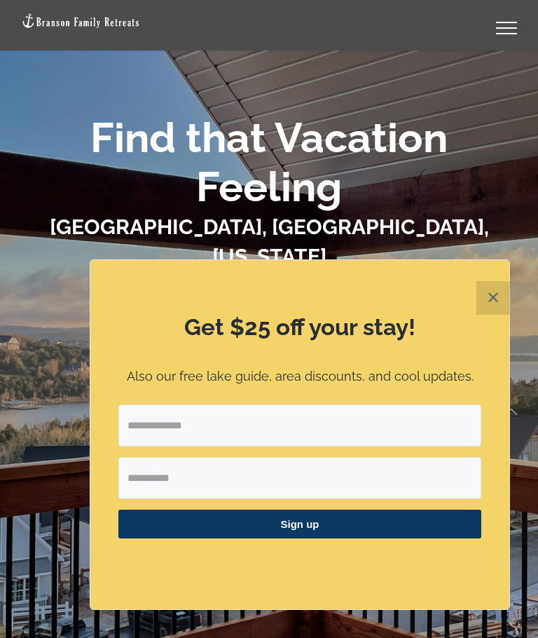  Describe the element at coordinates (300, 478) in the screenshot. I see `input: First Name` at that location.